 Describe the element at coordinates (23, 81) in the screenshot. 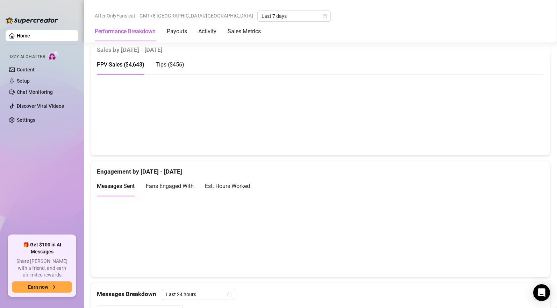

I see `a: Setup` at that location.